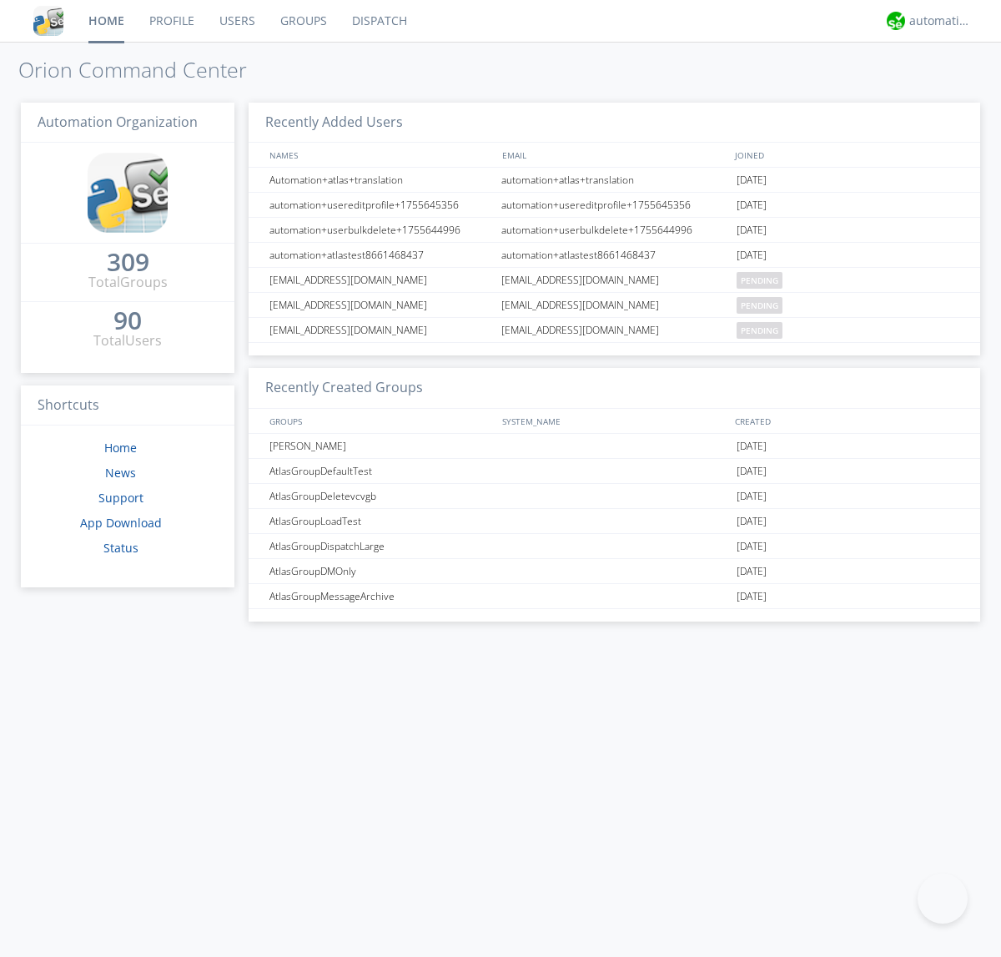  I want to click on div: Total Groups, so click(128, 282).